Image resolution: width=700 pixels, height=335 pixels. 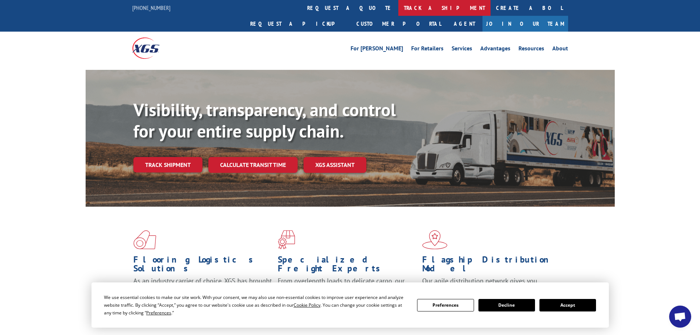 What do you see at coordinates (265, 120) in the screenshot?
I see `b: Visibility, transparency, and control for your entire supply chain.` at bounding box center [265, 120].